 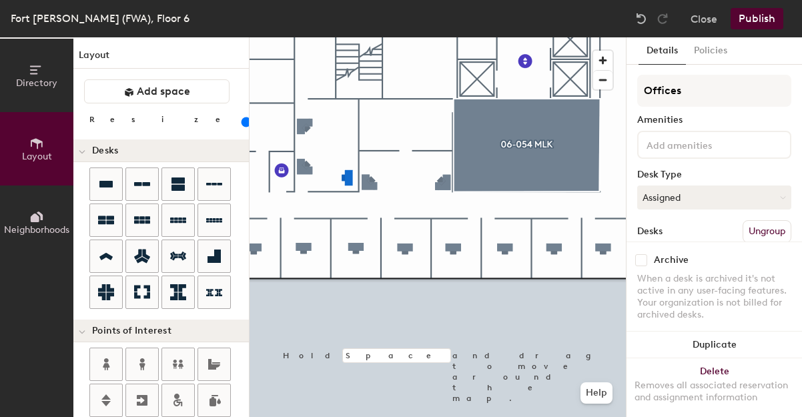 What do you see at coordinates (161, 58) in the screenshot?
I see `h1: Layout` at bounding box center [161, 58].